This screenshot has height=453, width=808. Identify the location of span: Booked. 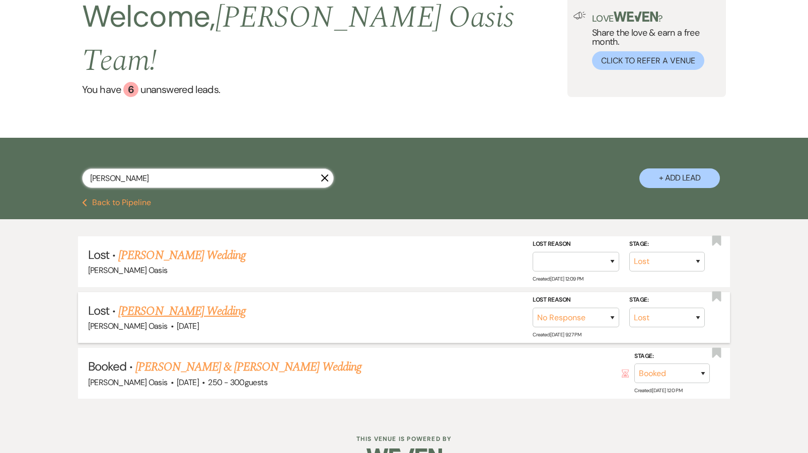
(107, 366).